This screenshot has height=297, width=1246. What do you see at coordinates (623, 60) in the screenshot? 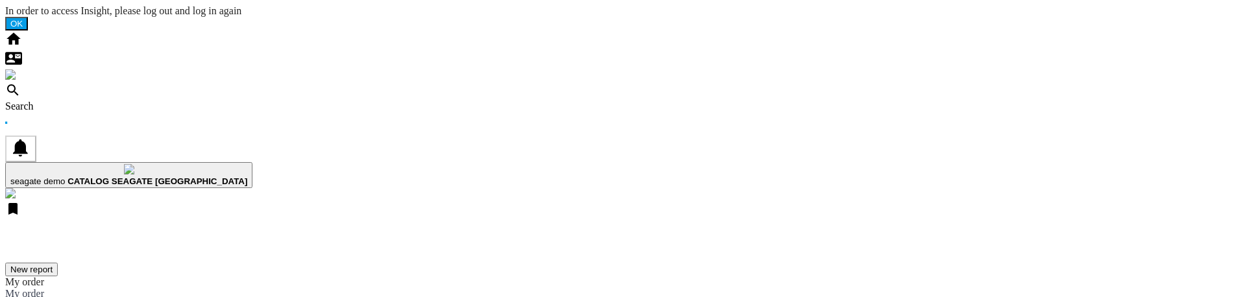
I see `div: Contact us` at bounding box center [623, 60].